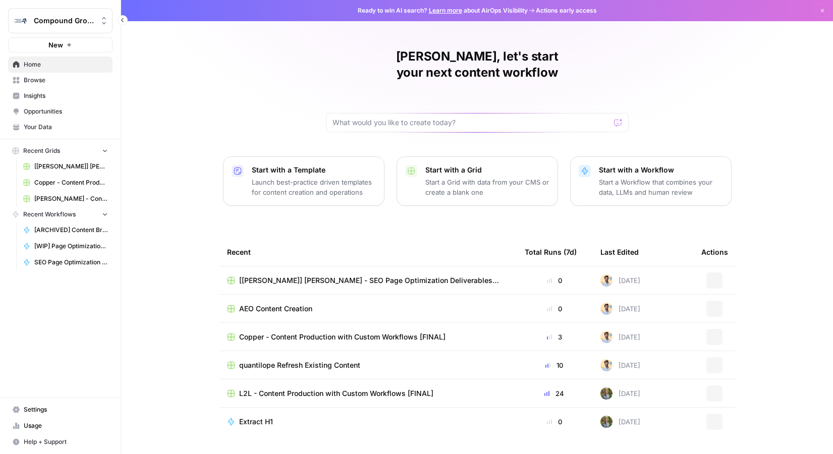 This screenshot has width=833, height=454. Describe the element at coordinates (300, 365) in the screenshot. I see `span: quantilope Refresh Existing Content` at that location.